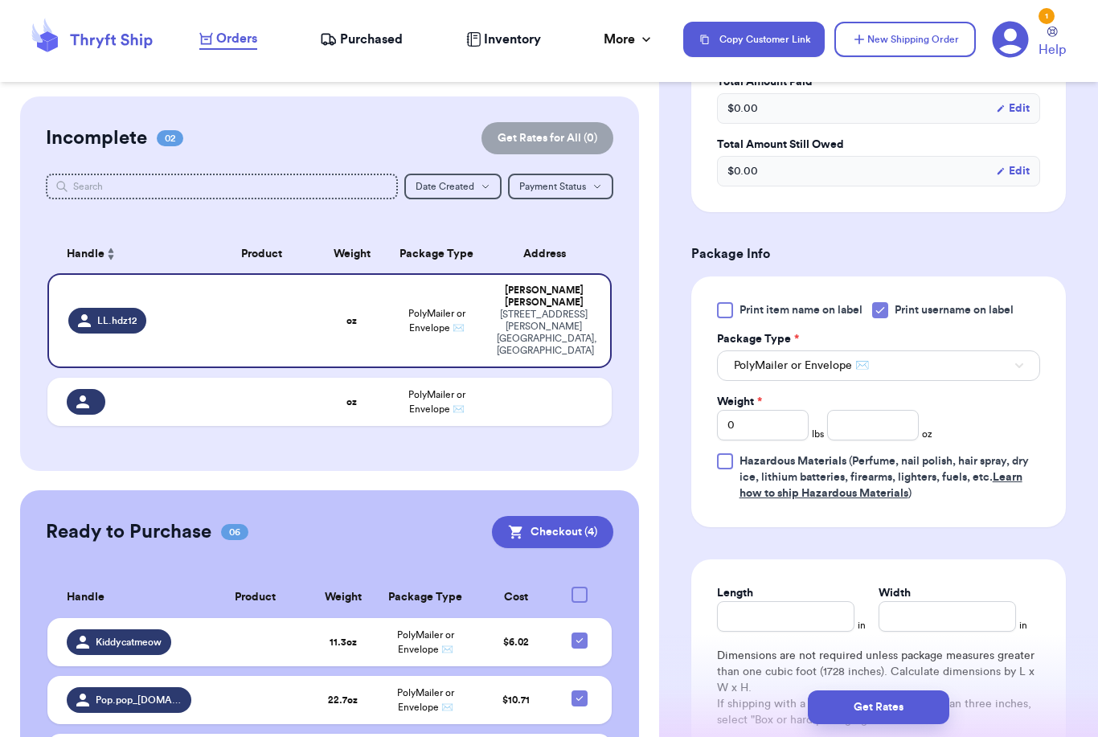 The width and height of the screenshot is (1098, 737). What do you see at coordinates (548, 138) in the screenshot?
I see `button: Get Rates for All (0)` at bounding box center [548, 138].